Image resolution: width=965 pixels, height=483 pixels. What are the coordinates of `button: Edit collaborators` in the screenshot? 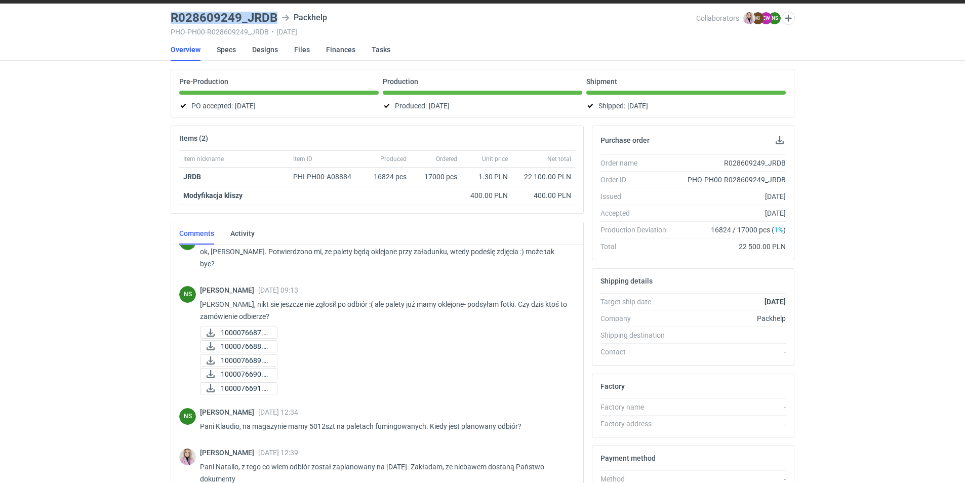 It's located at (788, 18).